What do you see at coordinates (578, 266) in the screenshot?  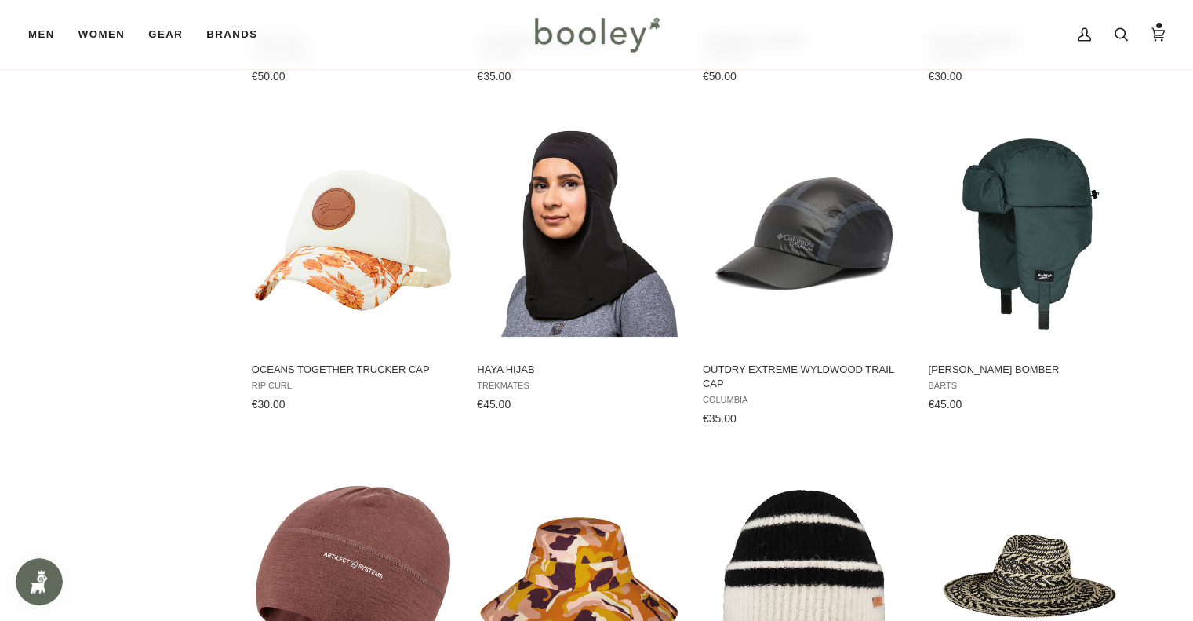 I see `a: Haya Hijab` at bounding box center [578, 266].